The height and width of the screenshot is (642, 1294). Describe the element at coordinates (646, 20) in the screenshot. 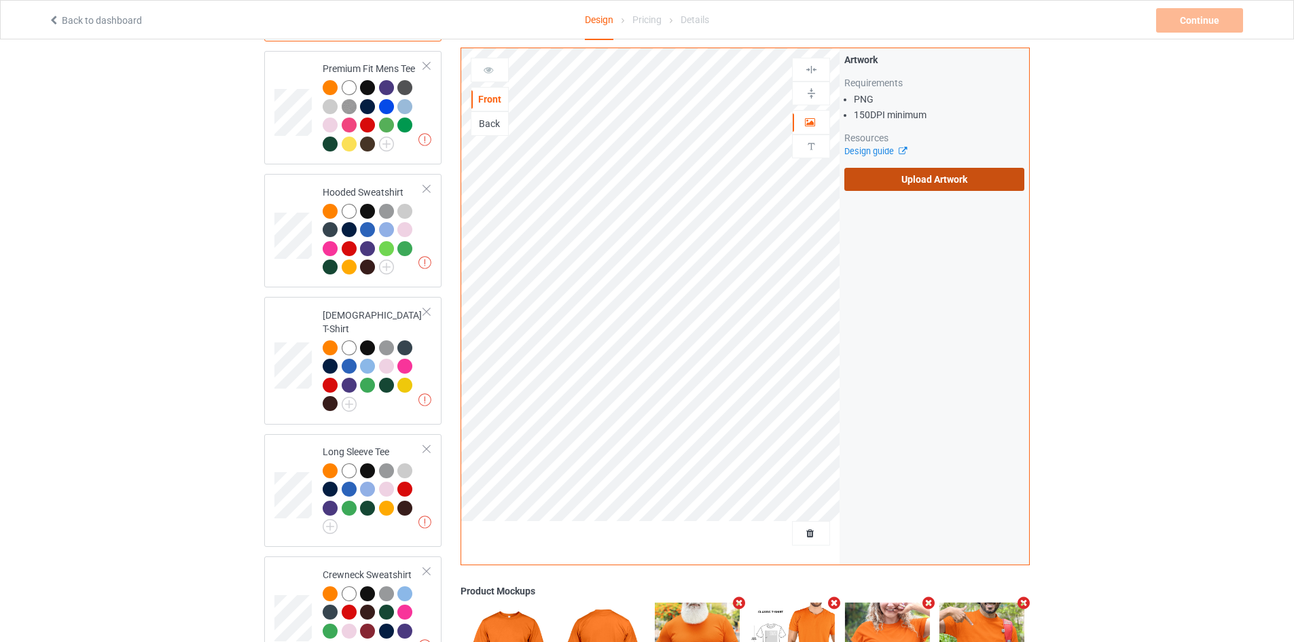

I see `div: Pricing` at that location.